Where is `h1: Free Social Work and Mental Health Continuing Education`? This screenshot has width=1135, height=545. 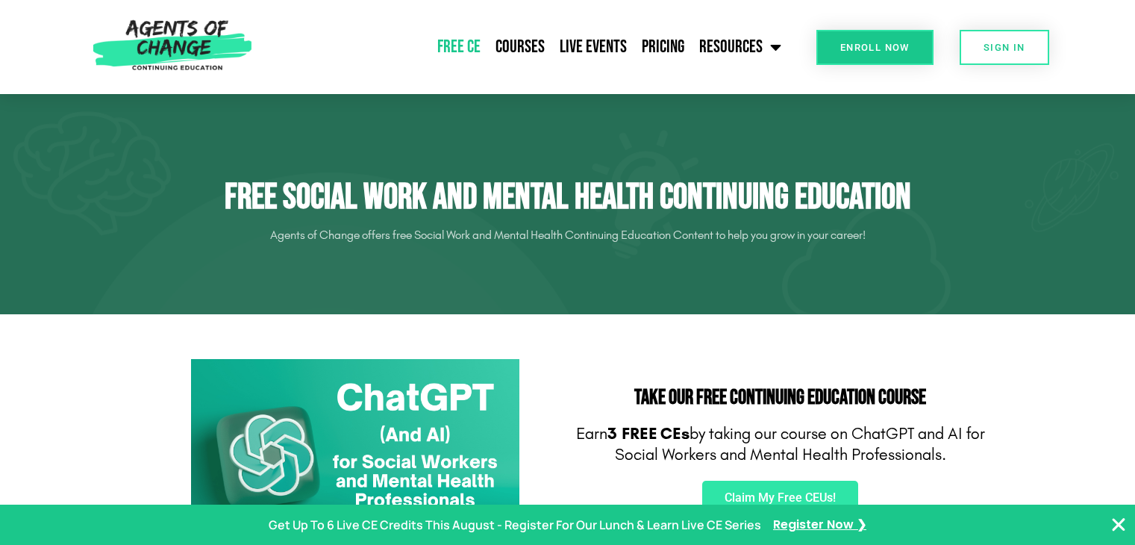
h1: Free Social Work and Mental Health Continuing Education is located at coordinates (568, 198).